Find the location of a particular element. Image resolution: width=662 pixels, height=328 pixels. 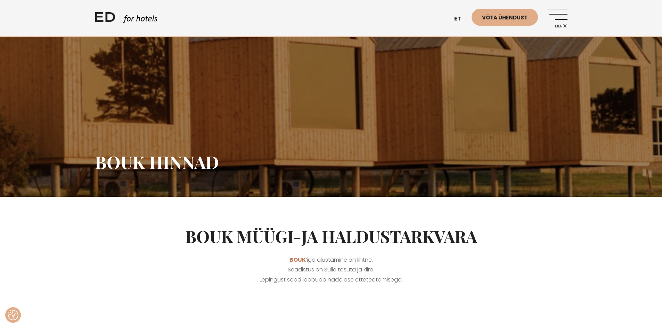

span: Menüü is located at coordinates (558, 26).